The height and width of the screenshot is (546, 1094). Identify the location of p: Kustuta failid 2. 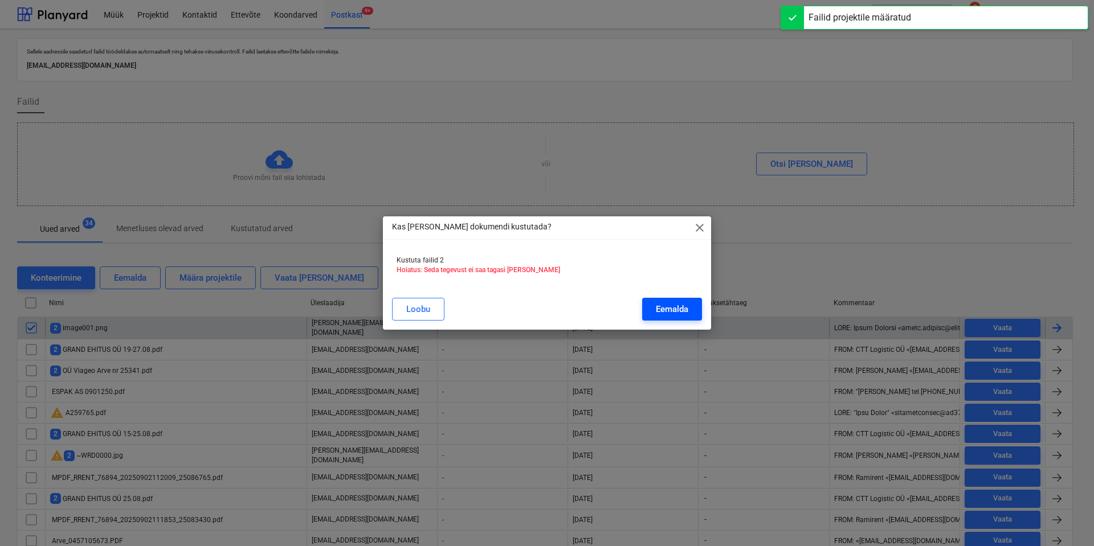
(547, 260).